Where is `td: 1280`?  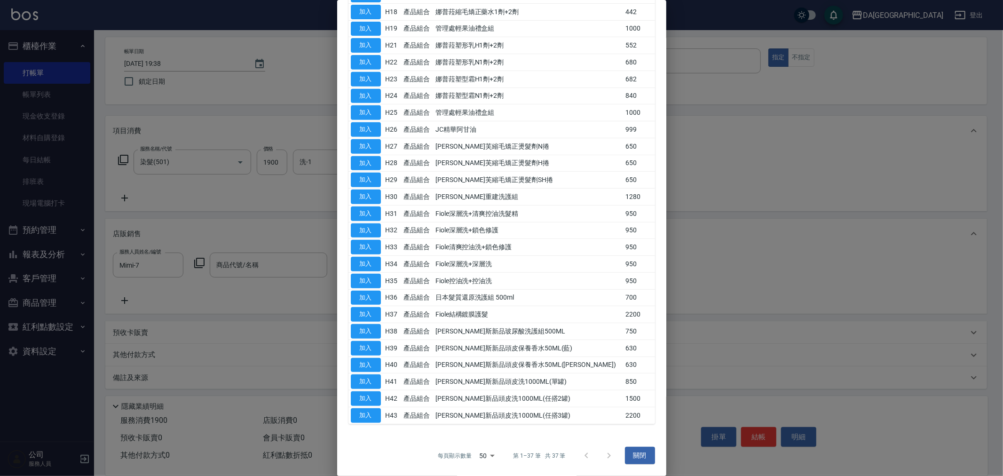 td: 1280 is located at coordinates (639, 197).